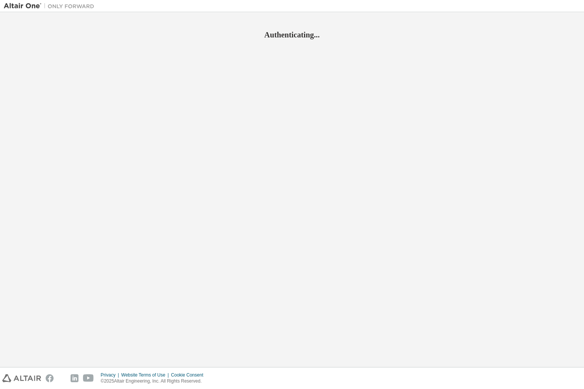 The image size is (584, 389). Describe the element at coordinates (189, 375) in the screenshot. I see `div: Cookie Consent` at that location.